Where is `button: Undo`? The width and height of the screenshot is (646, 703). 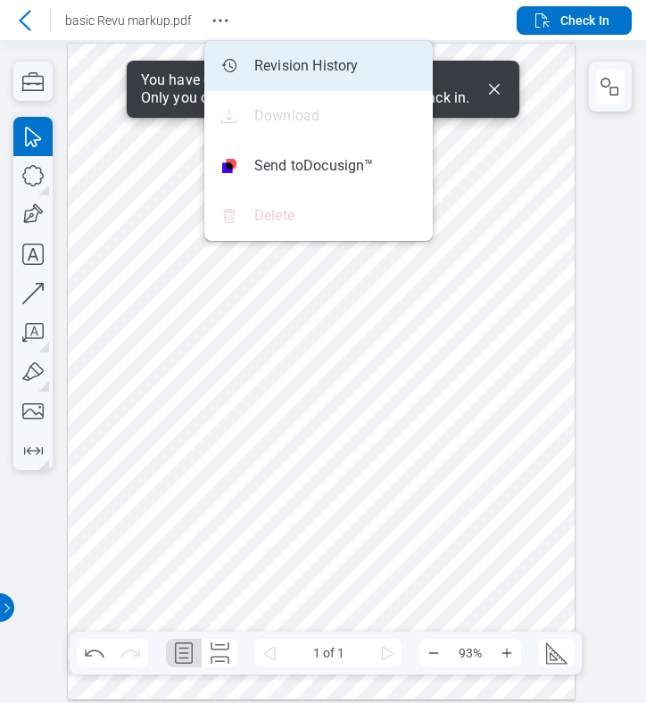
button: Undo is located at coordinates (95, 653).